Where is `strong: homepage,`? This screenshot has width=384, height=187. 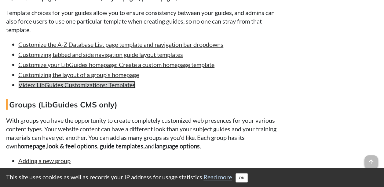
strong: homepage, is located at coordinates (32, 146).